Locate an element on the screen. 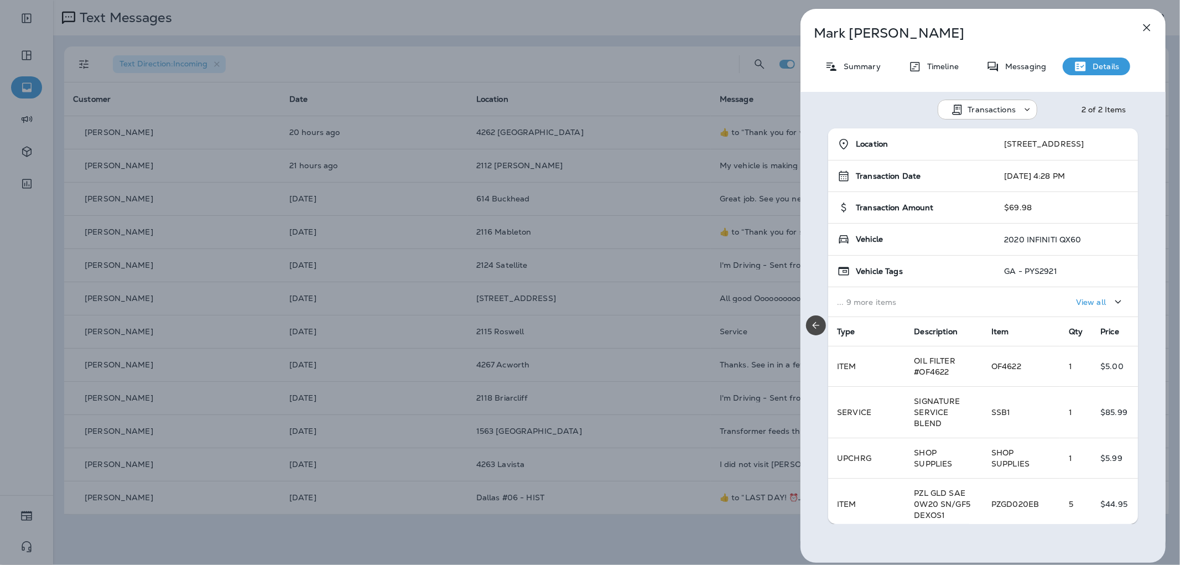  span: Qty is located at coordinates (1075, 331).